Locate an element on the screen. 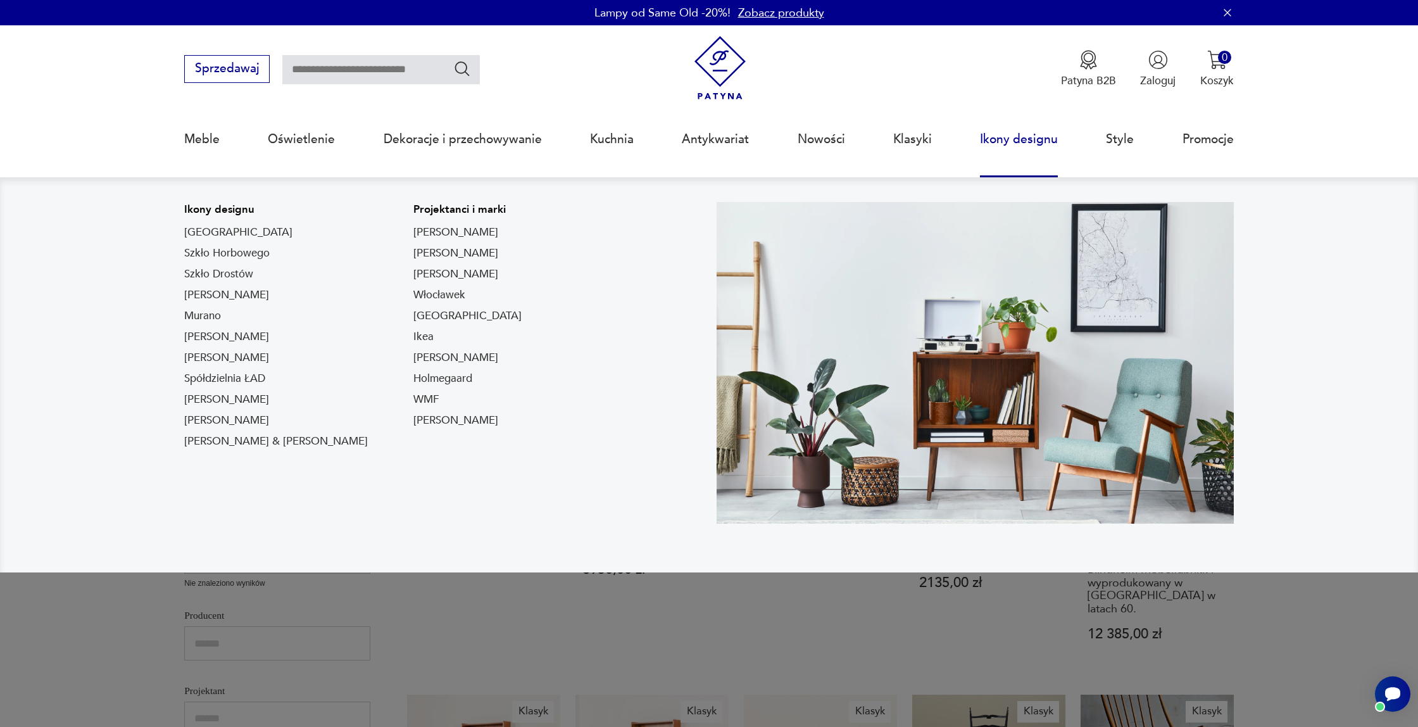  p: Koszyk is located at coordinates (1217, 80).